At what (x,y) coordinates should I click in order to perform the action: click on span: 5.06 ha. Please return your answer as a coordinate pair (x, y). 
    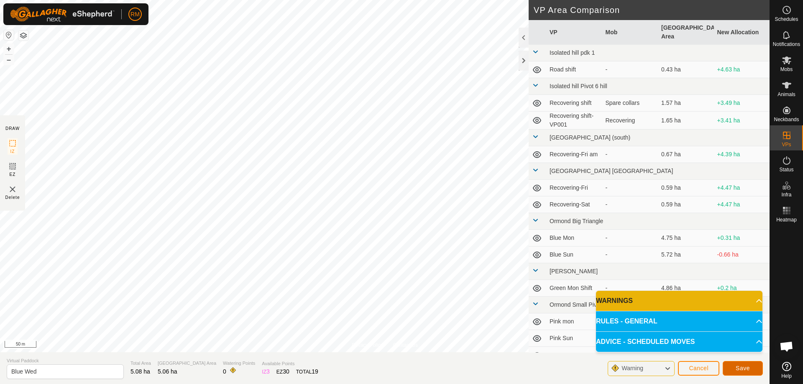
    Looking at the image, I should click on (167, 372).